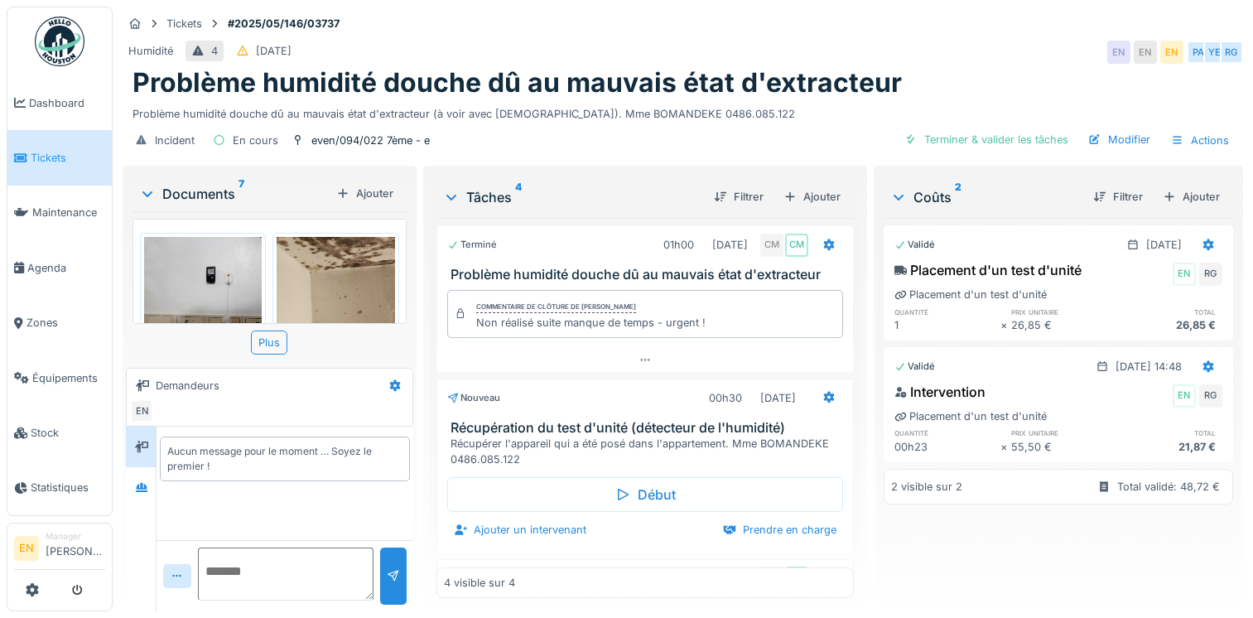  I want to click on h1: Problème humidité douche dû au mauvais état d'extracteur, so click(517, 83).